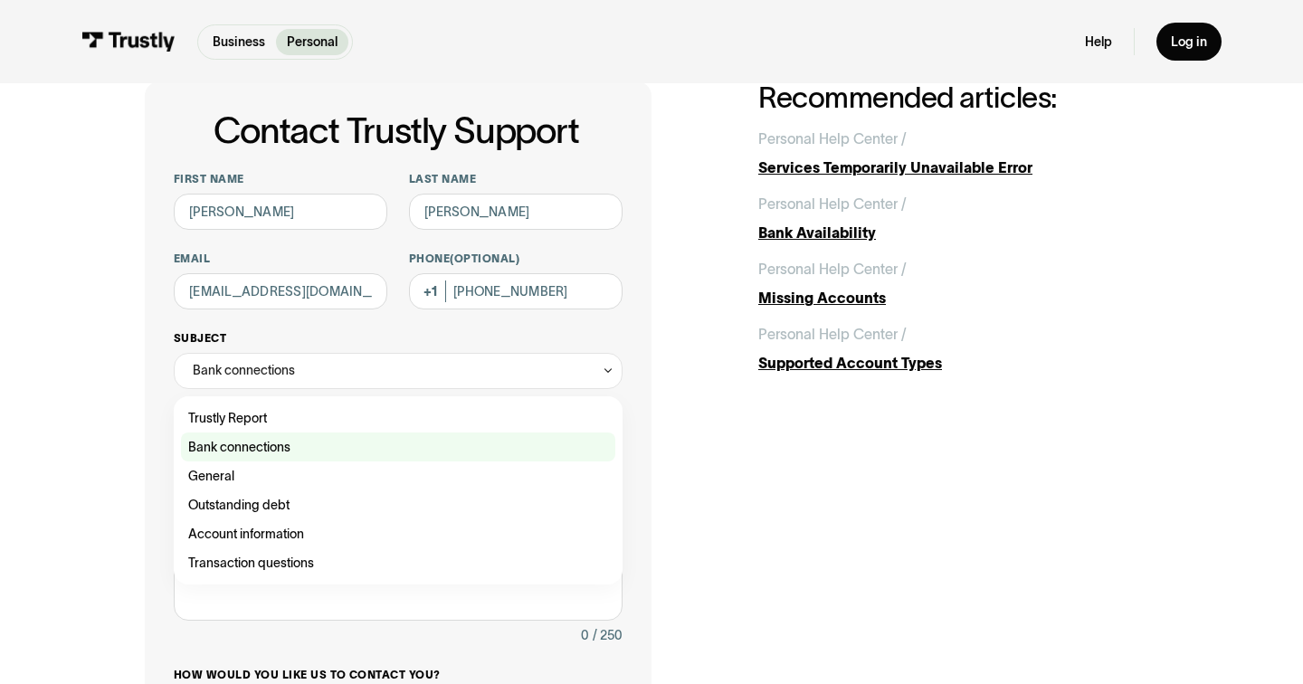 The image size is (1303, 684). Describe the element at coordinates (239, 505) in the screenshot. I see `span: Outstanding debt` at that location.